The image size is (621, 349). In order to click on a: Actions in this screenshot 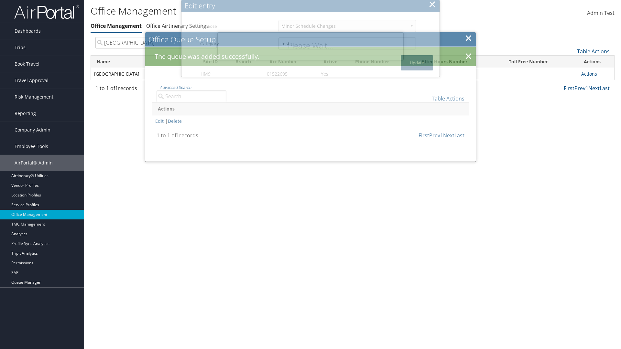, I will do `click(589, 74)`.